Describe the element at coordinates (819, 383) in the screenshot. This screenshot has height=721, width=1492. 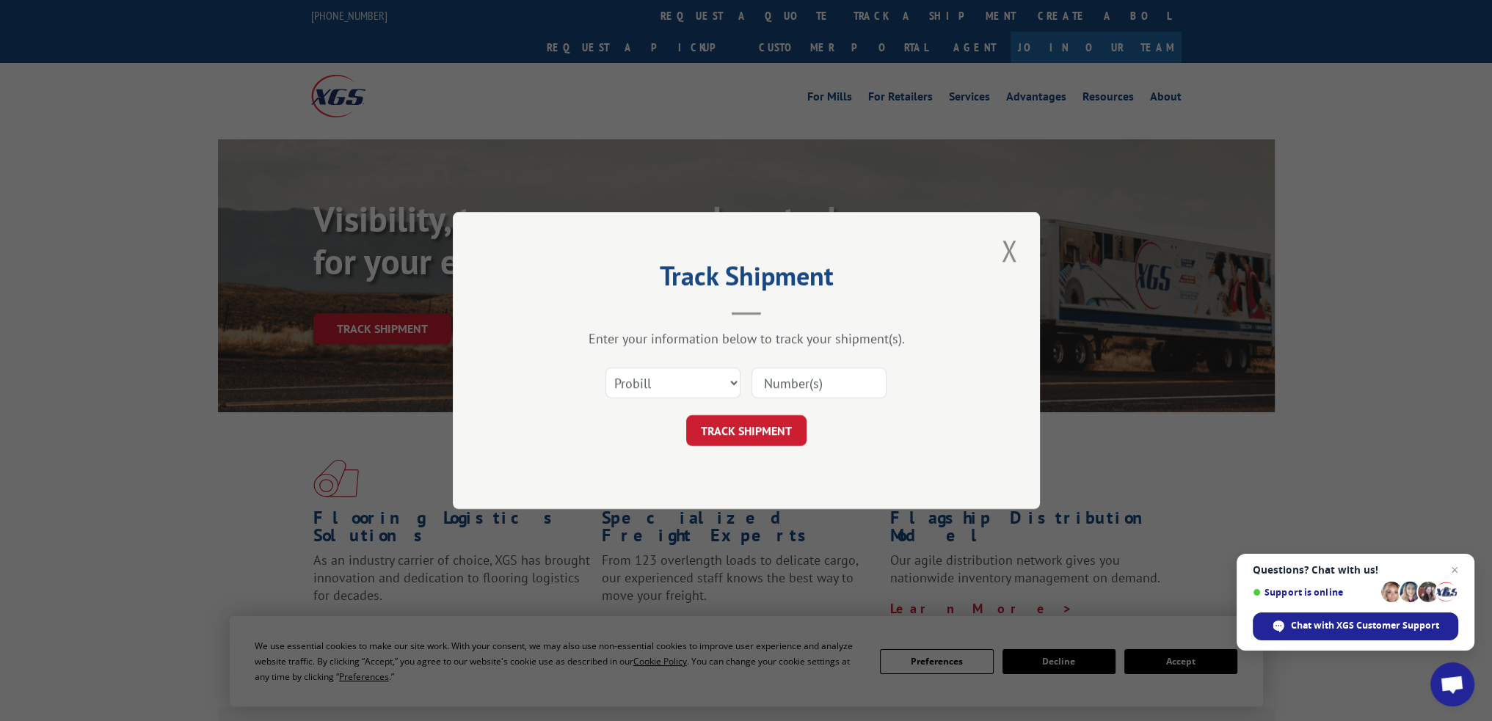
I see `input: Number(s)` at that location.